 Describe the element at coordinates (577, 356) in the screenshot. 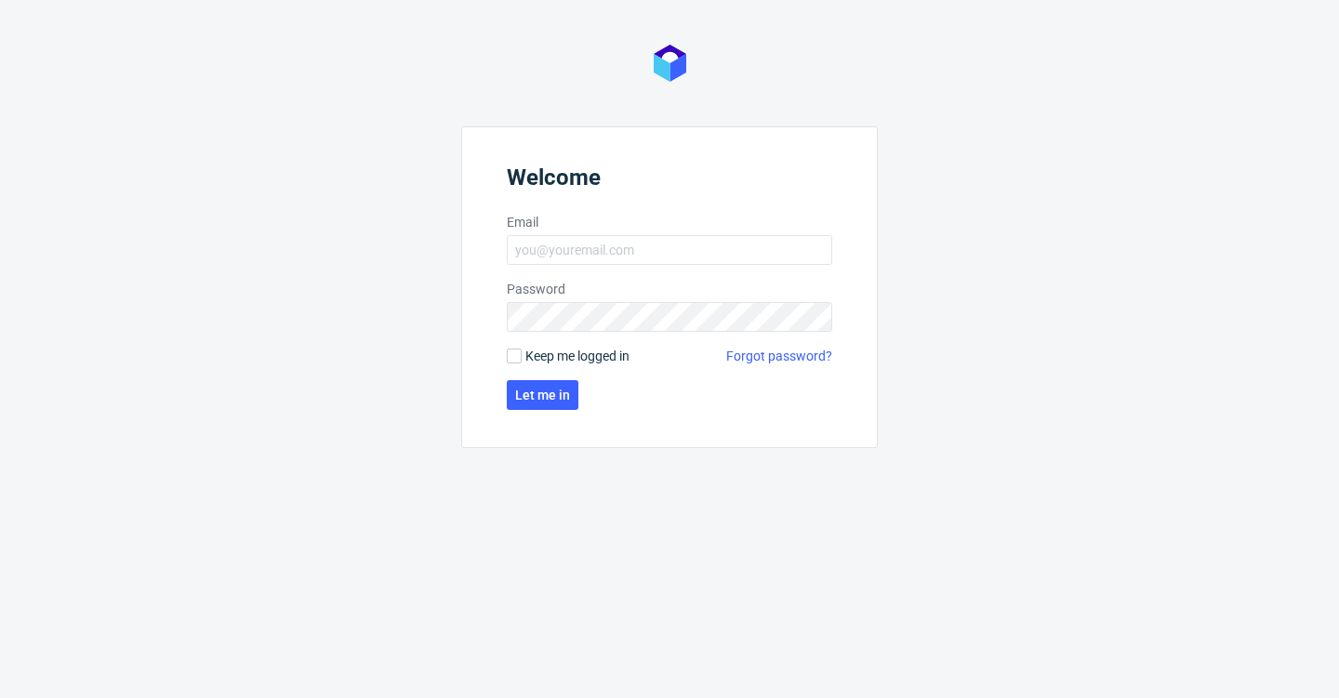

I see `span: Keep me logged in` at that location.